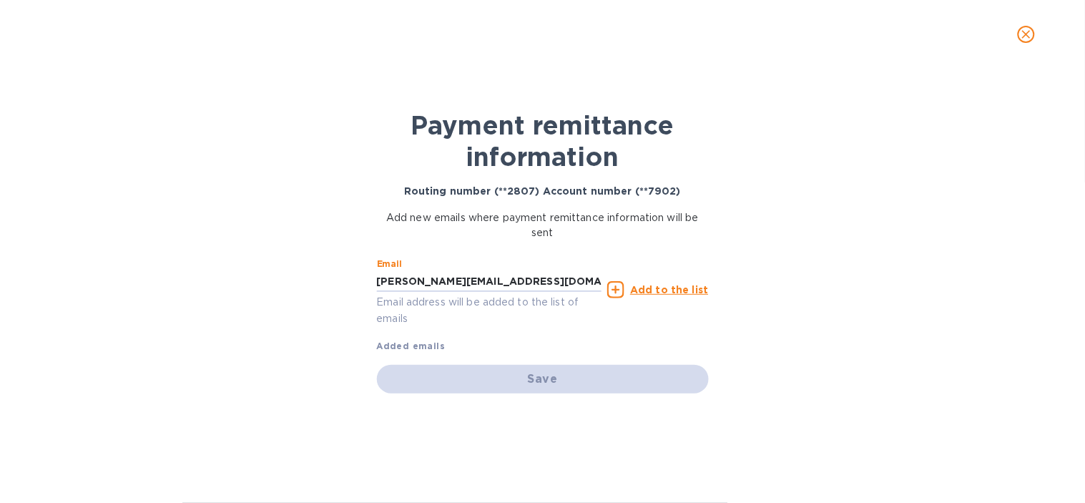  Describe the element at coordinates (543, 141) in the screenshot. I see `b: Payment remittance information` at that location.